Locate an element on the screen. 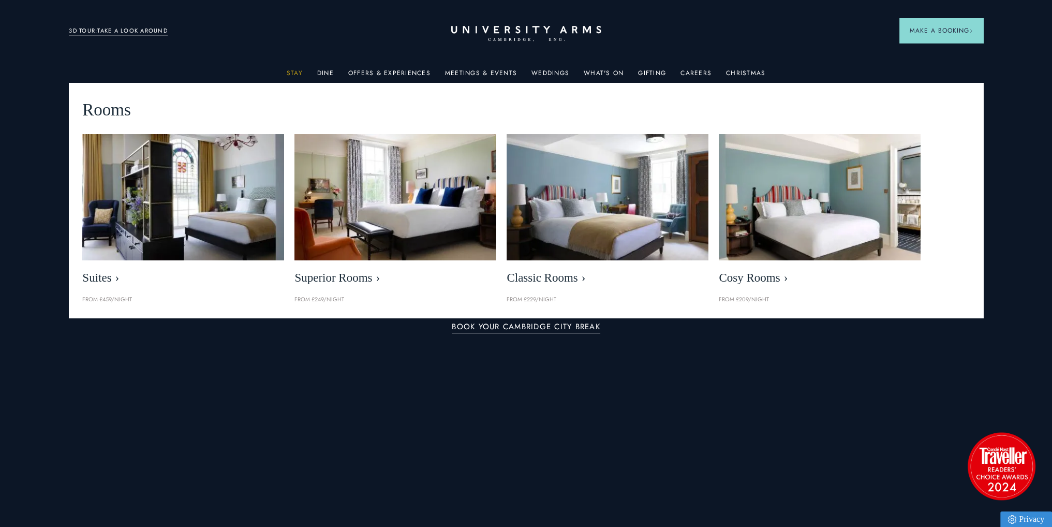  img: image-2524eff8f0c5d55edbf694693304c4387916dea5-1501x1501-png is located at coordinates (1001, 466).